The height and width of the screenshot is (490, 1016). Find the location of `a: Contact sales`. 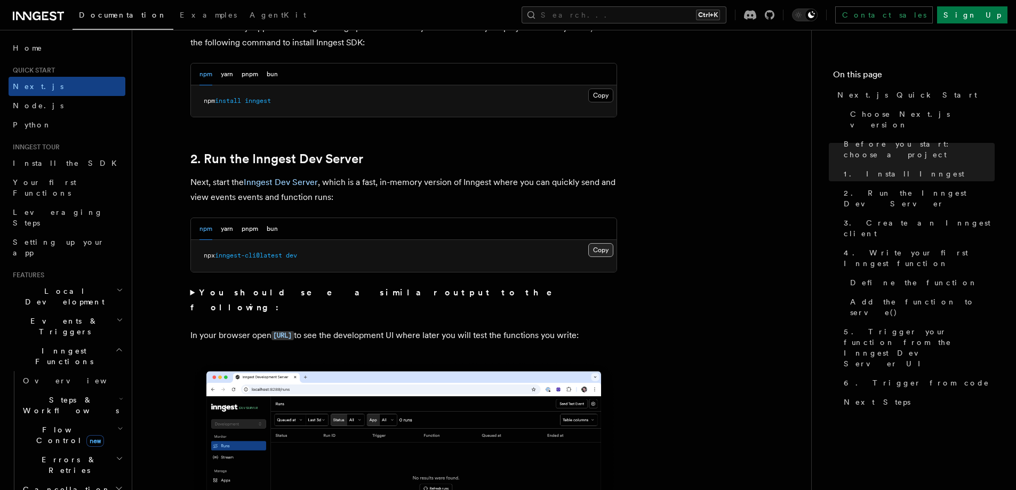

a: Contact sales is located at coordinates (884, 15).